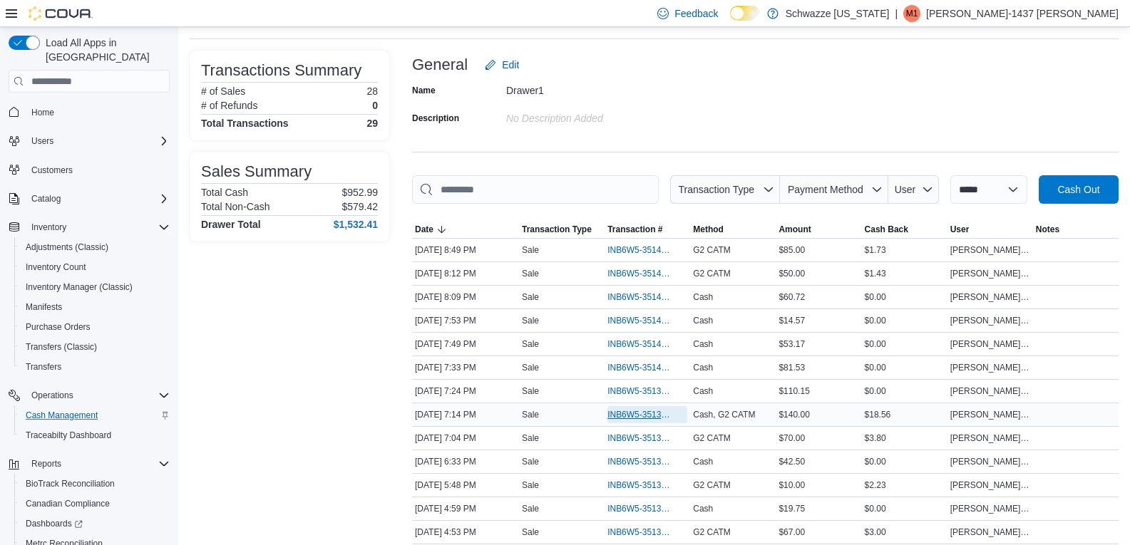  What do you see at coordinates (502, 65) in the screenshot?
I see `button: Edit` at bounding box center [502, 65].